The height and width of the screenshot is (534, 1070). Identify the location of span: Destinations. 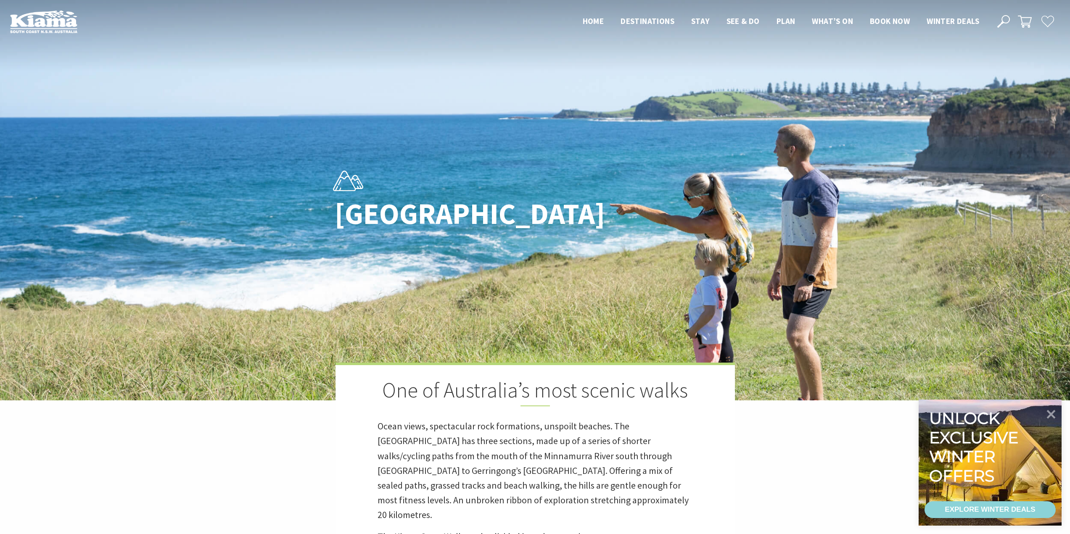
(647, 21).